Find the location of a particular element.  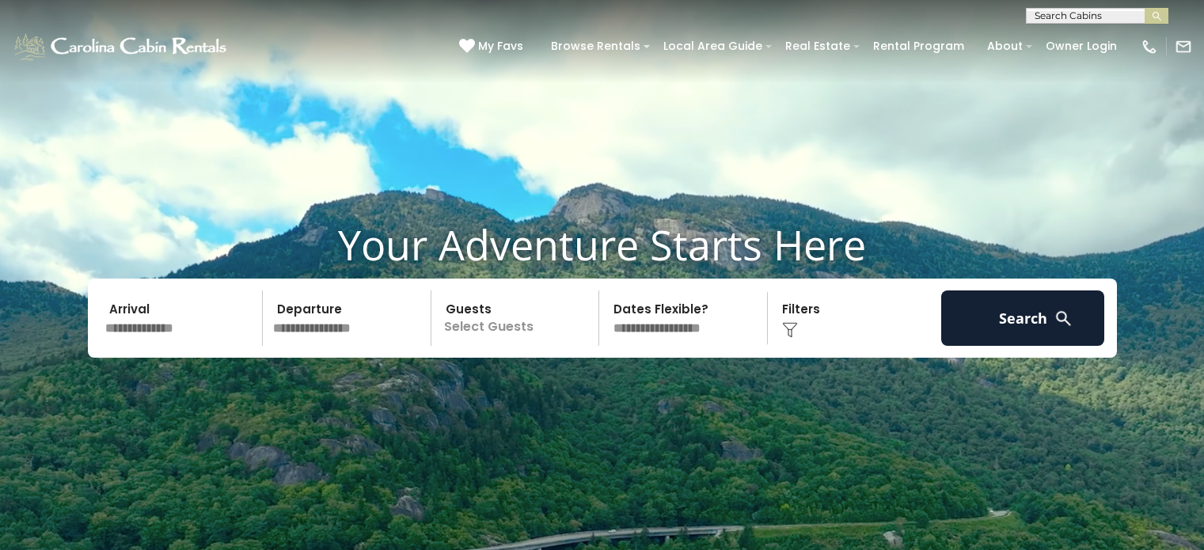

img: search-regular-white.png is located at coordinates (1063, 318).